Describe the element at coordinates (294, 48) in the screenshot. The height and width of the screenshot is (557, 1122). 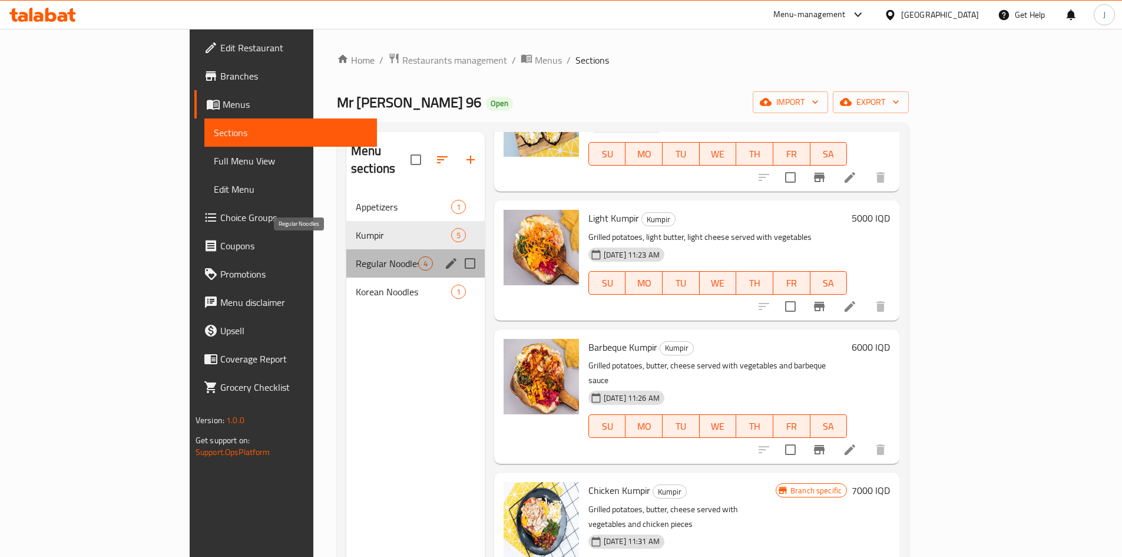
I see `span: Edit Restaurant` at that location.